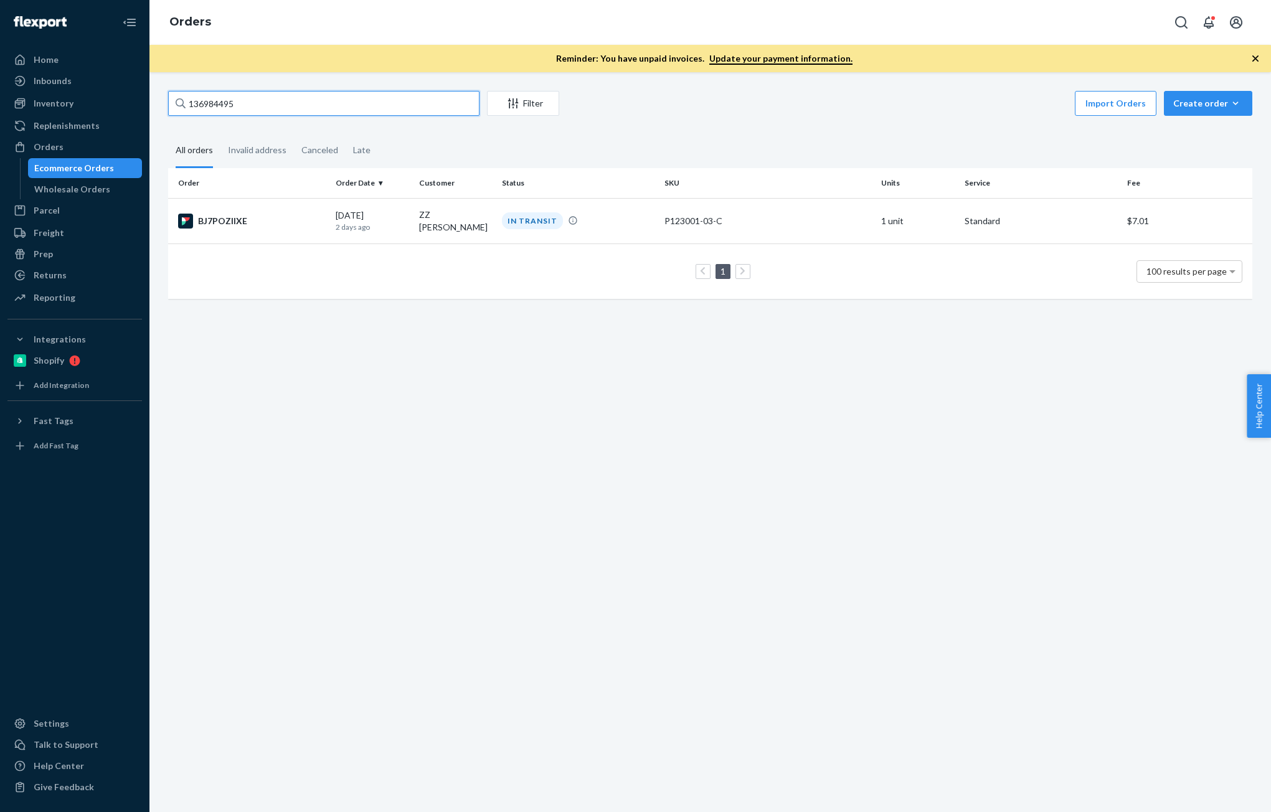  I want to click on a: Returns, so click(75, 275).